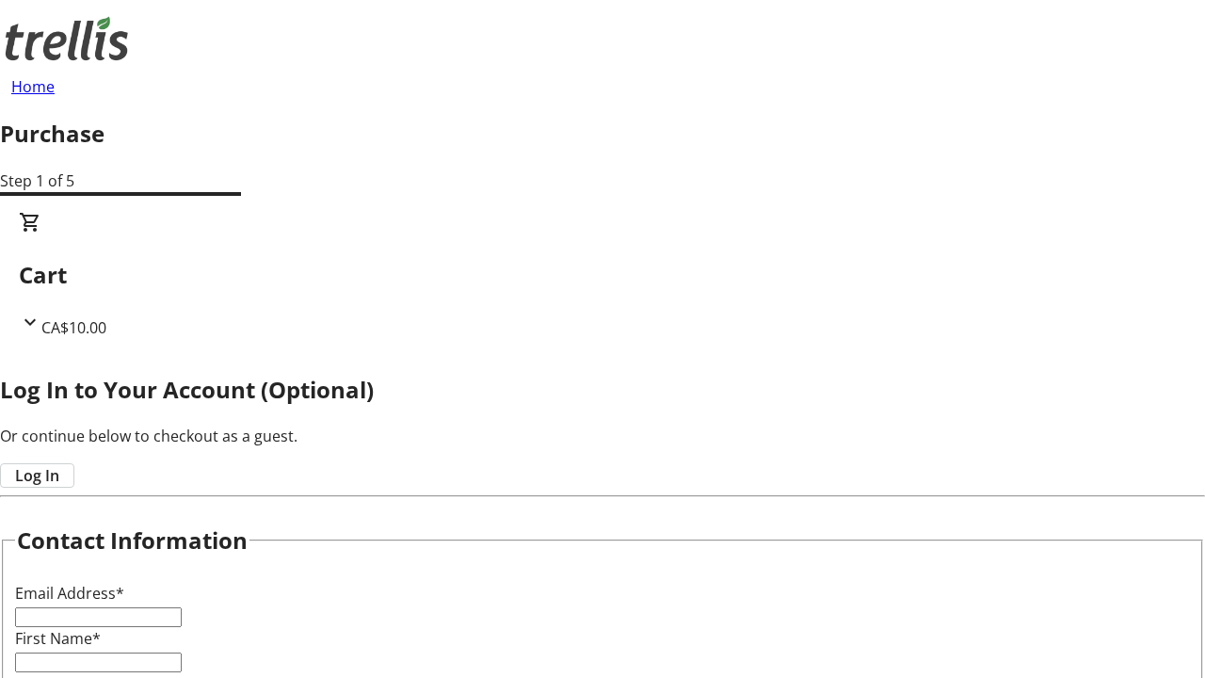 The image size is (1205, 678). Describe the element at coordinates (70, 593) in the screenshot. I see `label: Email Address*` at that location.